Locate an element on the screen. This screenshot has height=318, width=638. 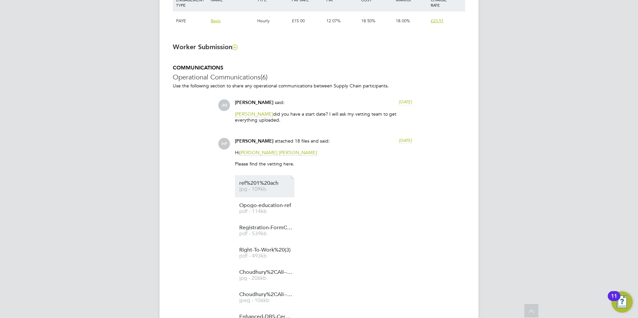
p: Please find the vetting here. is located at coordinates (323, 164).